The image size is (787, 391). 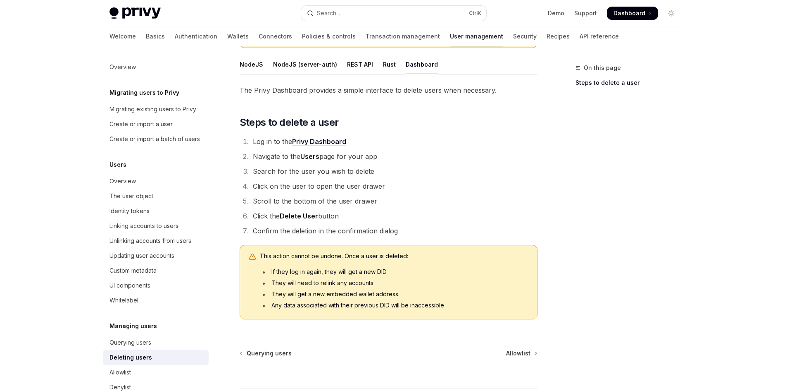 I want to click on li: Click on the user to open the user drawer, so click(x=394, y=186).